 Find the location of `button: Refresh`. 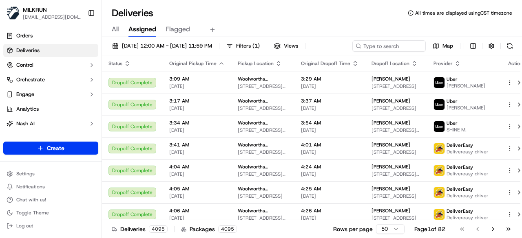

button: Refresh is located at coordinates (510, 46).